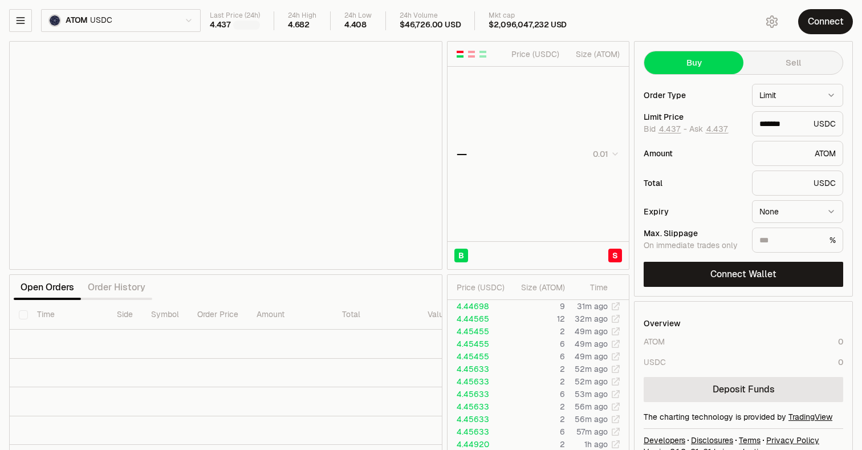  I want to click on button: Connect, so click(825, 22).